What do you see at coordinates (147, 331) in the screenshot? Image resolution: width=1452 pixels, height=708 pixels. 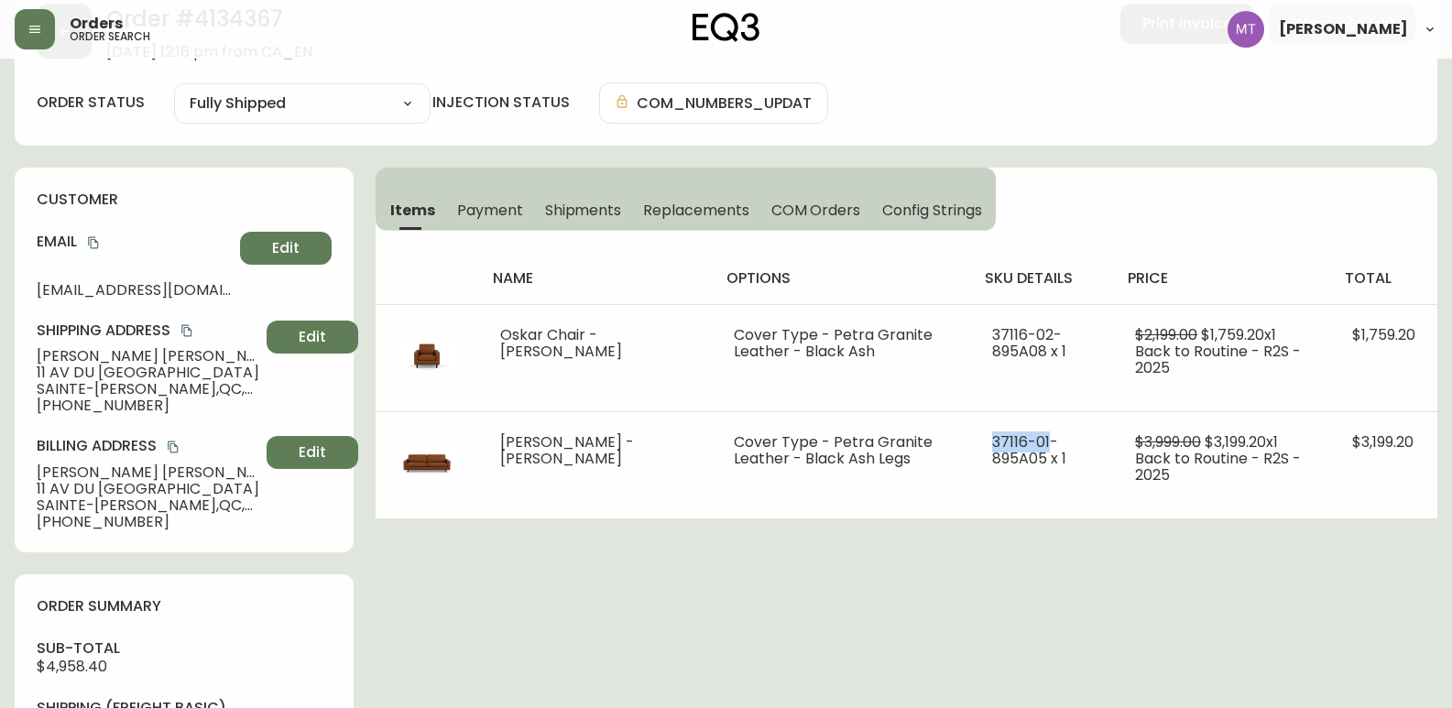 I see `h4: Shipping Address` at bounding box center [147, 331].